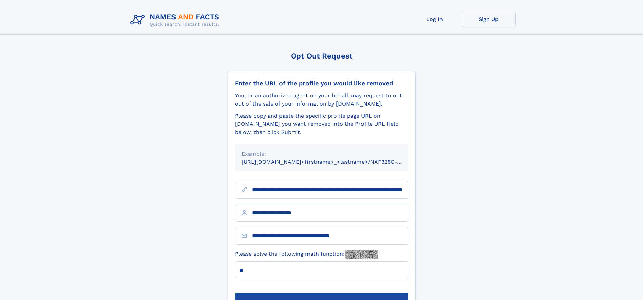  Describe the element at coordinates (322, 56) in the screenshot. I see `div: Opt Out Request` at that location.